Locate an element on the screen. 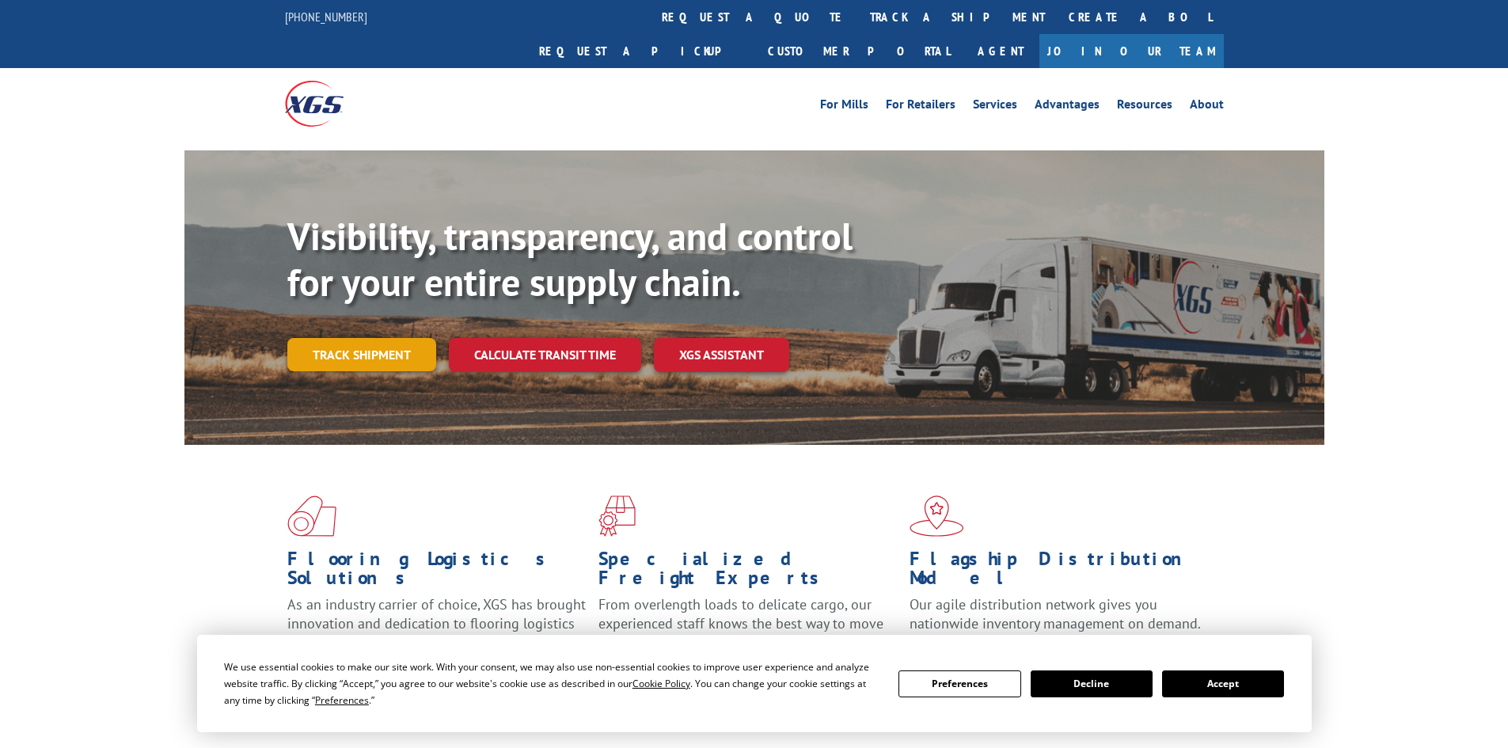 This screenshot has width=1508, height=748. span: As an industry carrier of choice, XGS has brought innovation and dedication to flooring logistics... is located at coordinates (436, 623).